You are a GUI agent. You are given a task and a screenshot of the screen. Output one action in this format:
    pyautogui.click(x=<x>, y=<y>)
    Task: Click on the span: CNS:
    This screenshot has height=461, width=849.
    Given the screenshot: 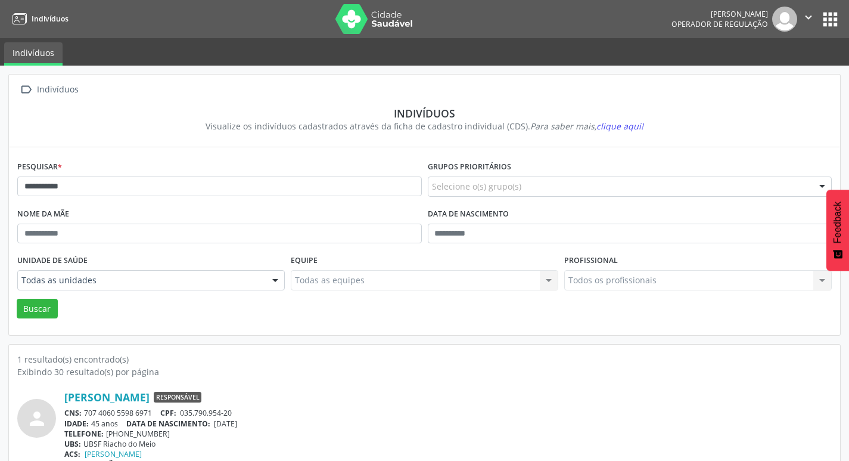 What is the action you would take?
    pyautogui.click(x=73, y=412)
    